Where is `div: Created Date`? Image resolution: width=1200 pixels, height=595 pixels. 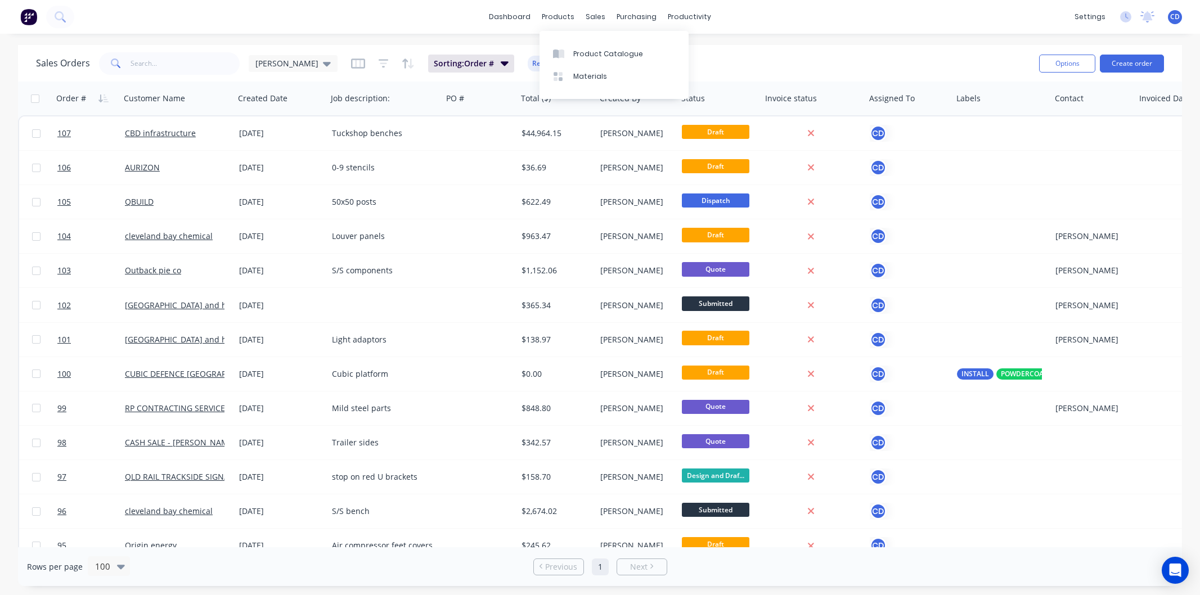 div: Created Date is located at coordinates (263, 98).